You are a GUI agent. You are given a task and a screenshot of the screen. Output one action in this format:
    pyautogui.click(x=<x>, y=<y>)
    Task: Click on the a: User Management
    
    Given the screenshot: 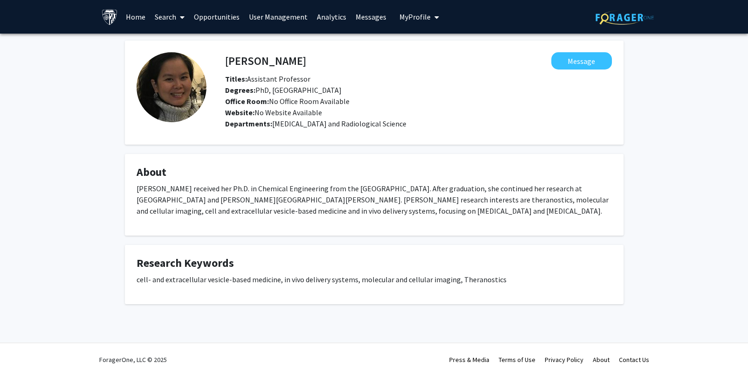 What is the action you would take?
    pyautogui.click(x=278, y=17)
    